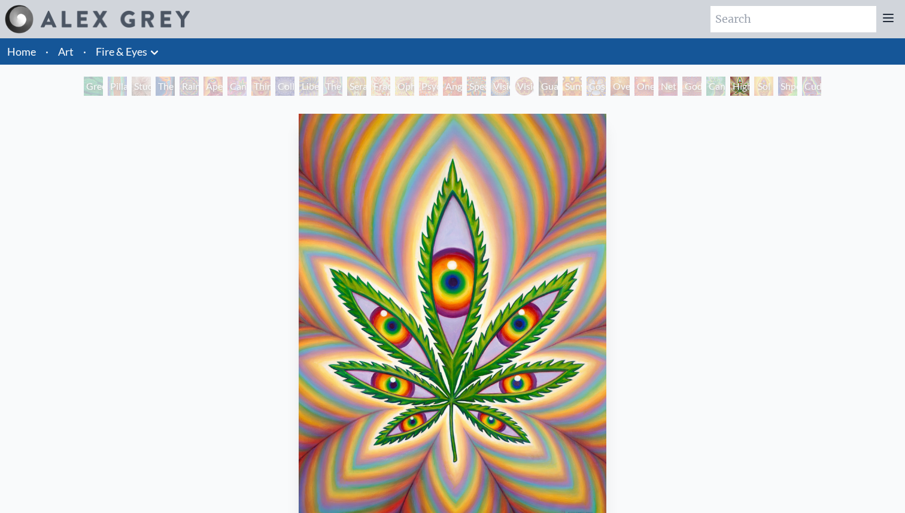 The width and height of the screenshot is (905, 513). Describe the element at coordinates (117, 86) in the screenshot. I see `div: Pillar of Awareness` at that location.